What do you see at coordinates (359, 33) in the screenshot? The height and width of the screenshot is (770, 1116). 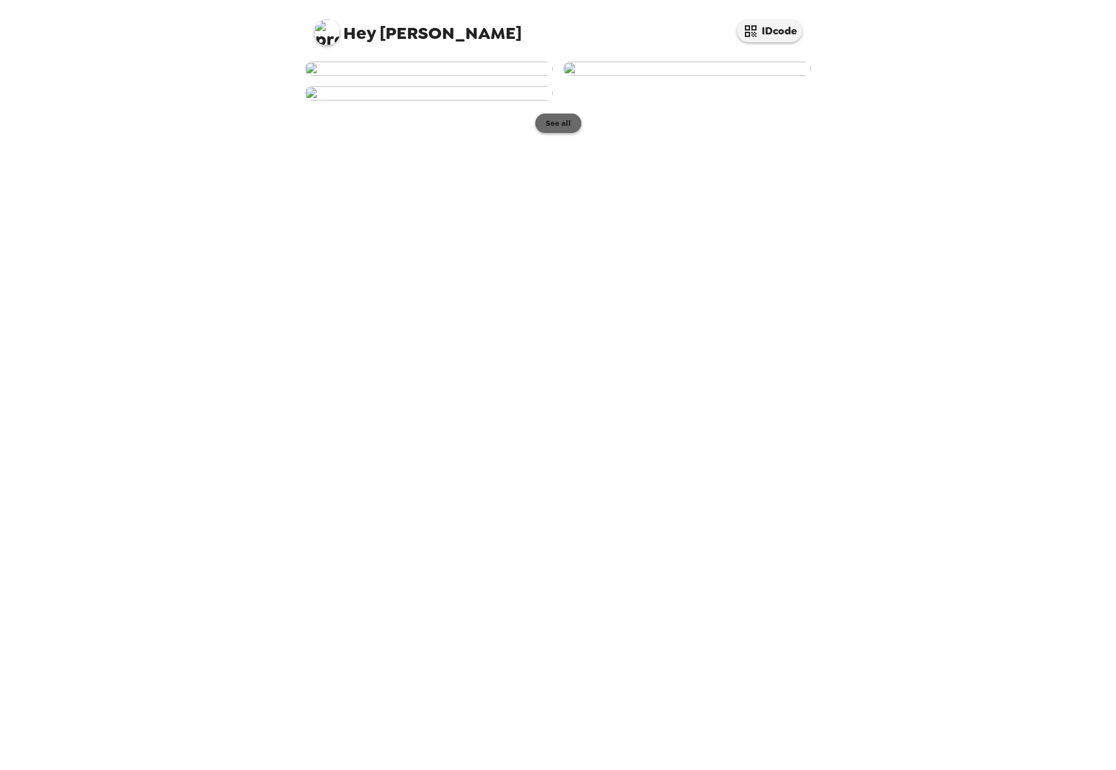 I see `span: Hey` at bounding box center [359, 33].